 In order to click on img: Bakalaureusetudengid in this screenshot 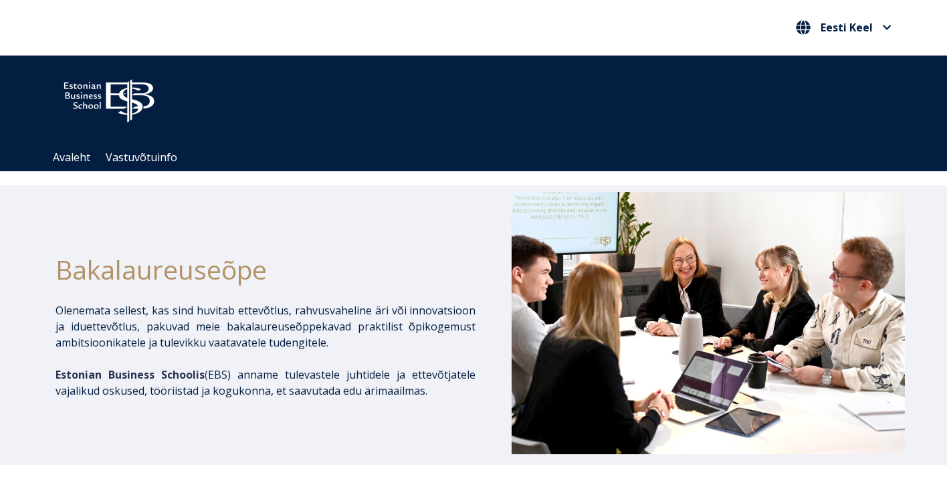, I will do `click(708, 323)`.